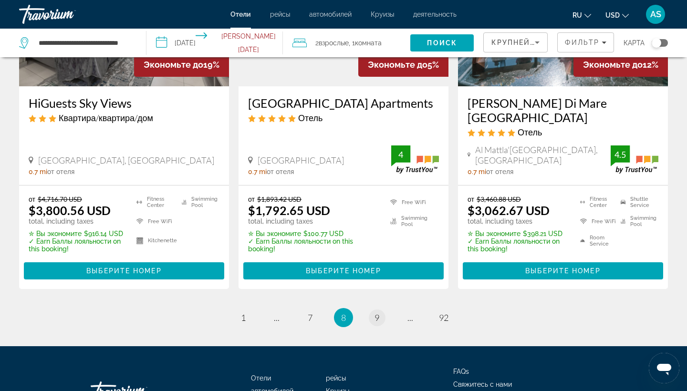  I want to click on a: Круизы, so click(382, 14).